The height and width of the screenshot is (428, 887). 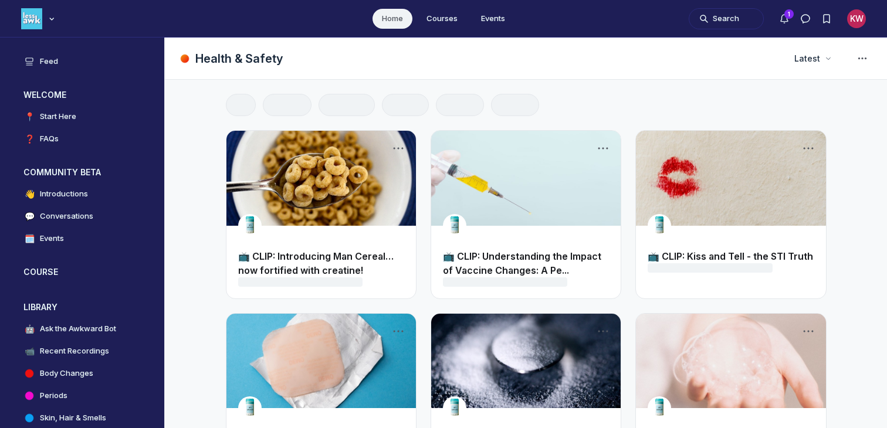 I want to click on h3: WELCOME, so click(x=45, y=95).